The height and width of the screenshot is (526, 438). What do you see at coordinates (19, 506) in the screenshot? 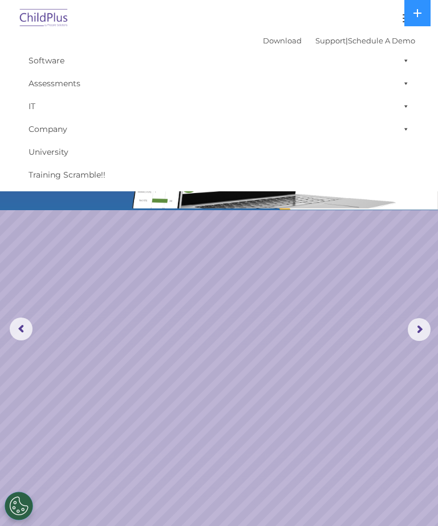
I see `button: Cookies Settings` at bounding box center [19, 506].